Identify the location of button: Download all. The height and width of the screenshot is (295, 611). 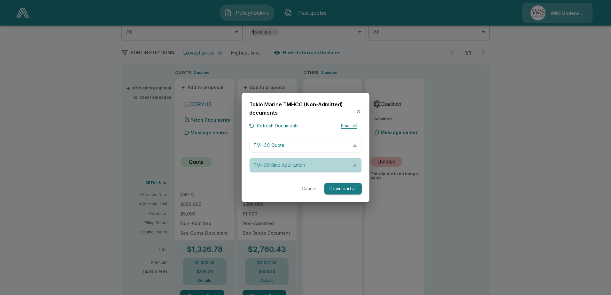
(343, 189).